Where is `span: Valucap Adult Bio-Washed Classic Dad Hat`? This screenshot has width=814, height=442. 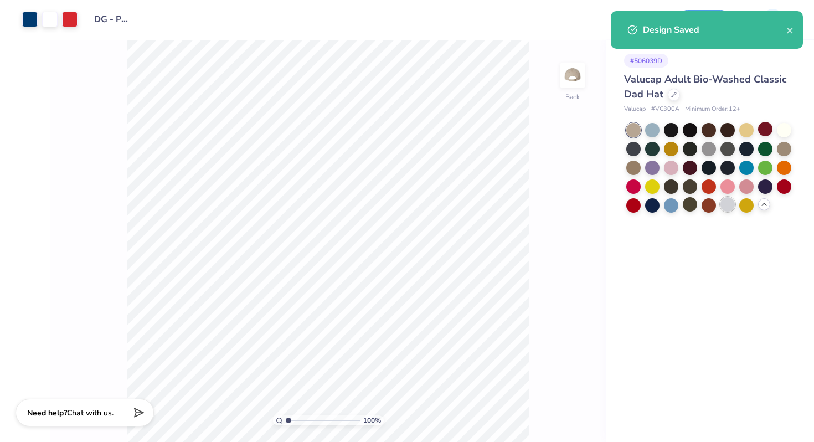
span: Valucap Adult Bio-Washed Classic Dad Hat is located at coordinates (706, 86).